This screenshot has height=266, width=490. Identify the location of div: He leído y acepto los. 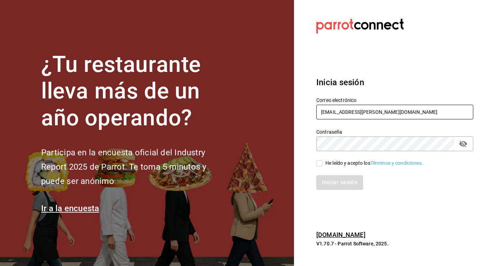
(374, 163).